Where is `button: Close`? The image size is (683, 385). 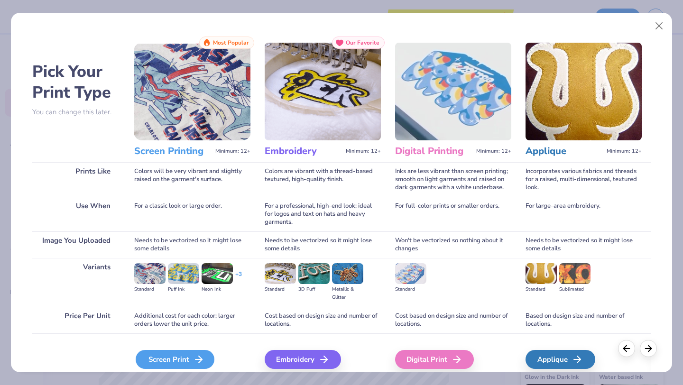 button: Close is located at coordinates (659, 26).